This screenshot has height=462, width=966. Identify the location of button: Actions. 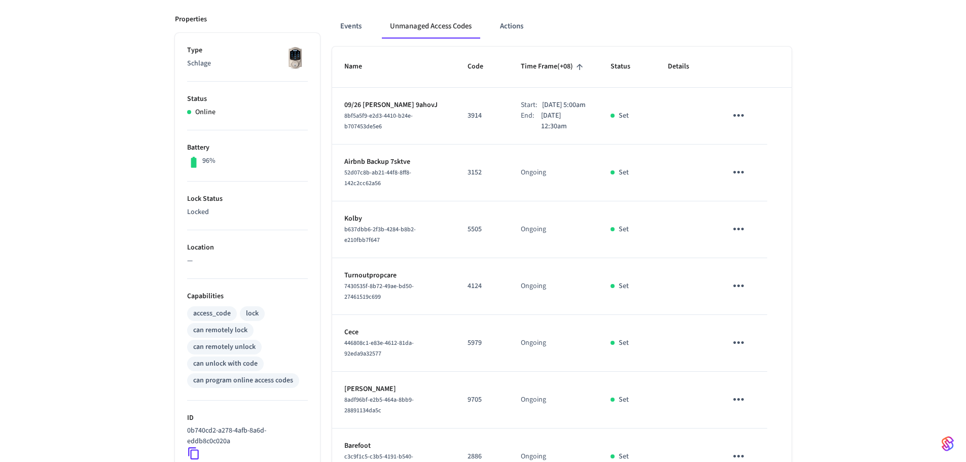
(512, 26).